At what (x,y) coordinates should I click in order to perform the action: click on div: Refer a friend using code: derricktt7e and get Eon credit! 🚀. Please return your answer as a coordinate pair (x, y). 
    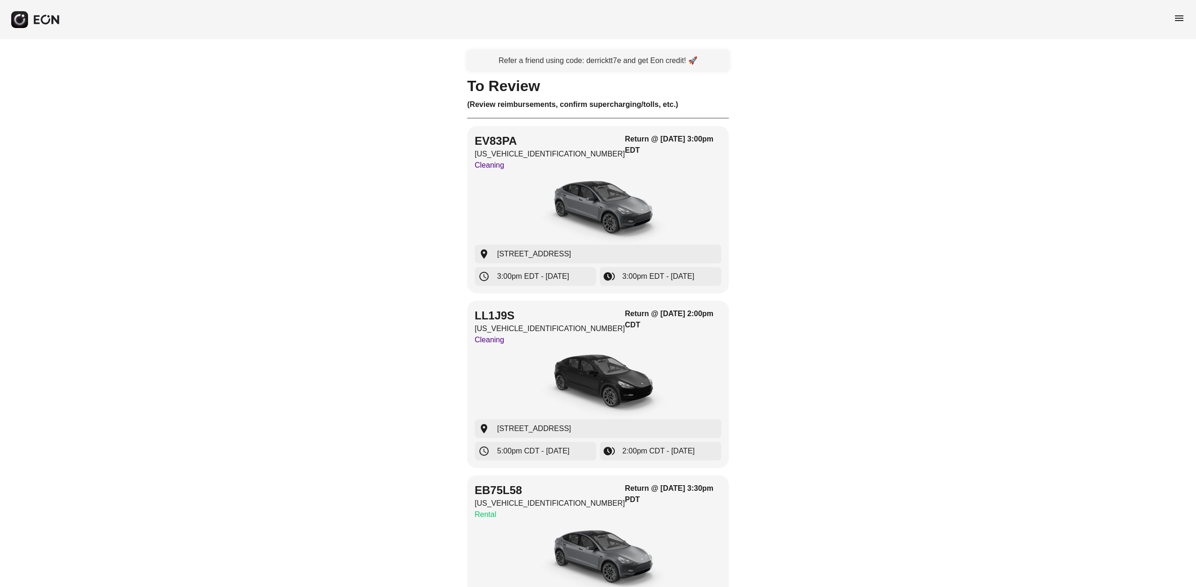
    Looking at the image, I should click on (598, 61).